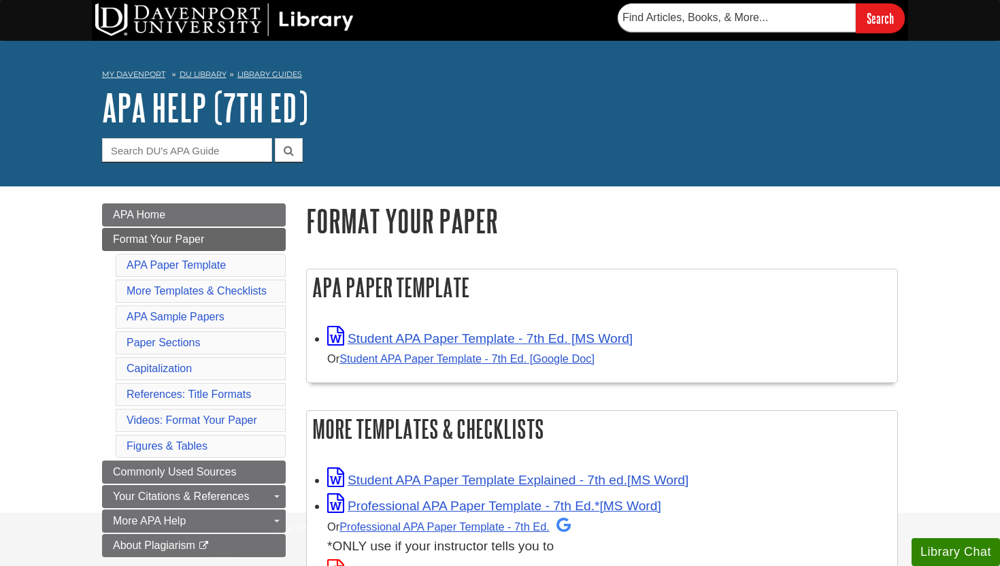  What do you see at coordinates (203, 74) in the screenshot?
I see `a: DU Library` at bounding box center [203, 74].